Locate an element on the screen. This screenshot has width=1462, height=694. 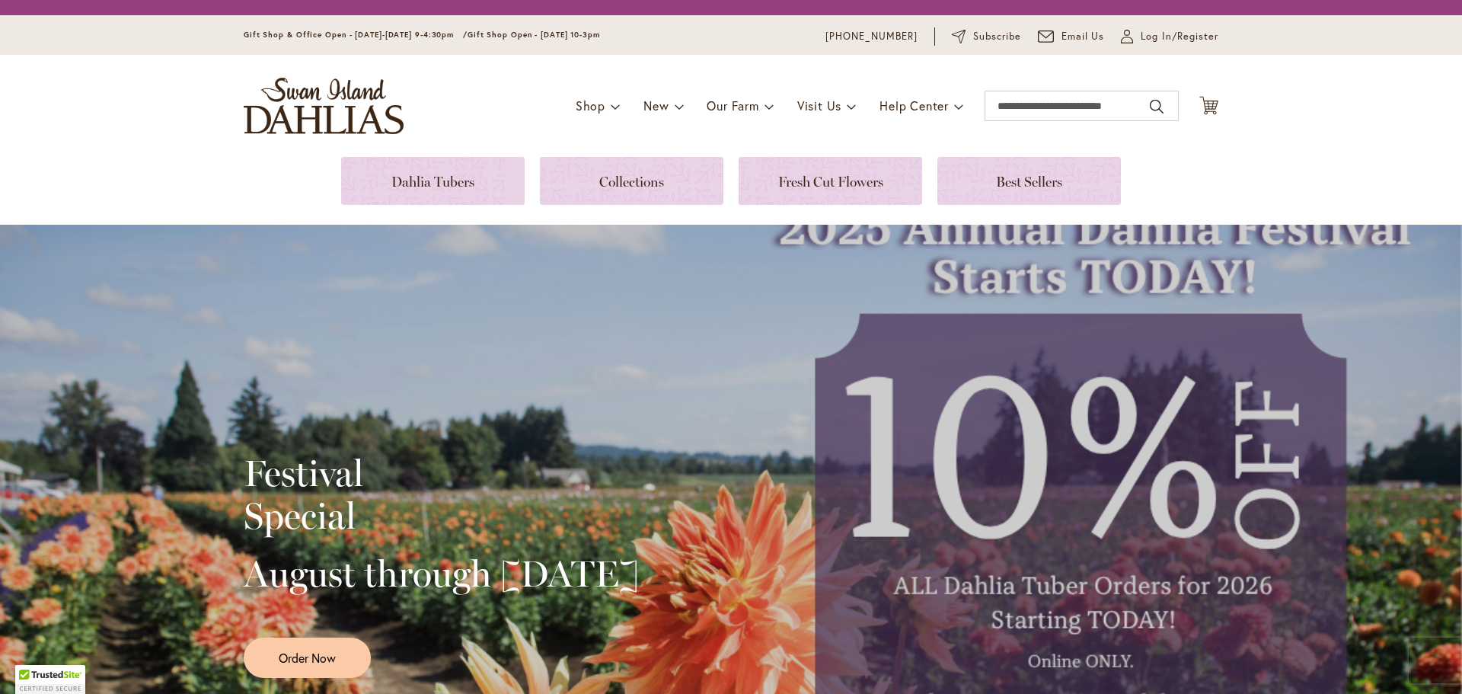
span: Our Farm is located at coordinates (733, 105).